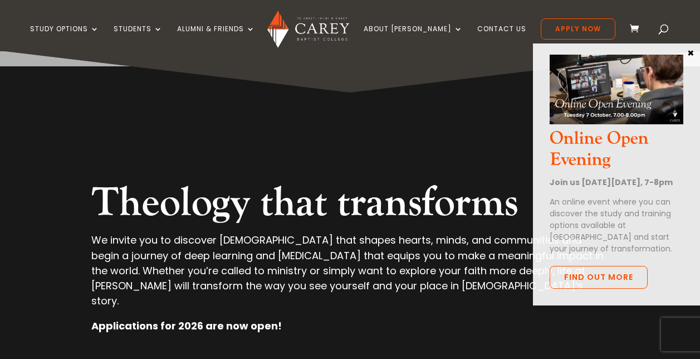 The height and width of the screenshot is (359, 700). I want to click on button: Close, so click(691, 52).